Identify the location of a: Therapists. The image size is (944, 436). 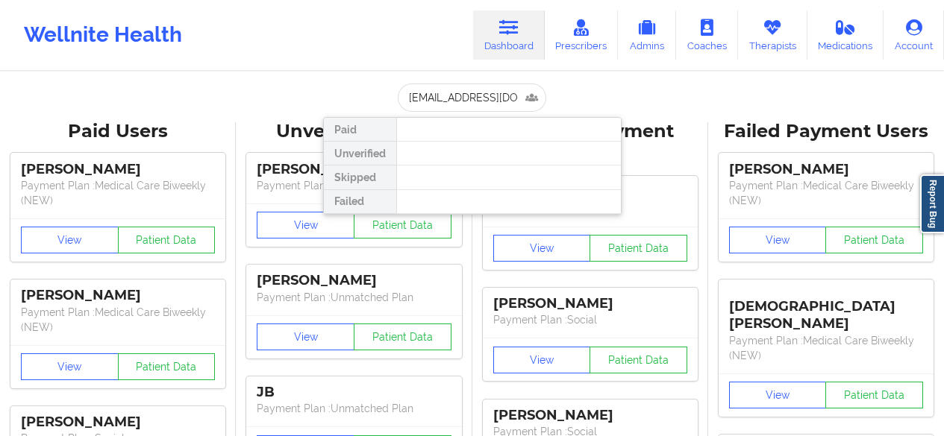
(772, 35).